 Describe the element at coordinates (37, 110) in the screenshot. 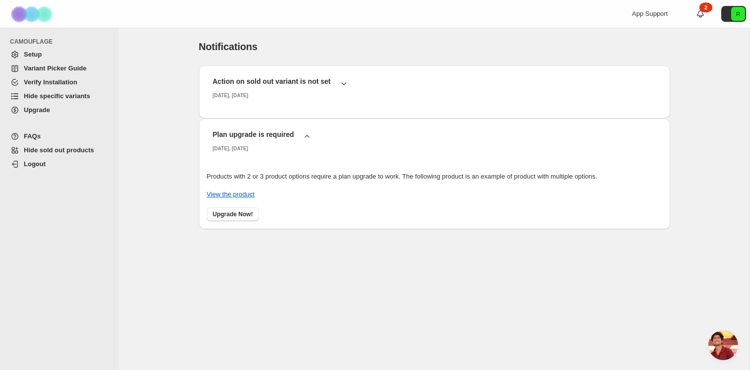

I see `span: Upgrade` at that location.